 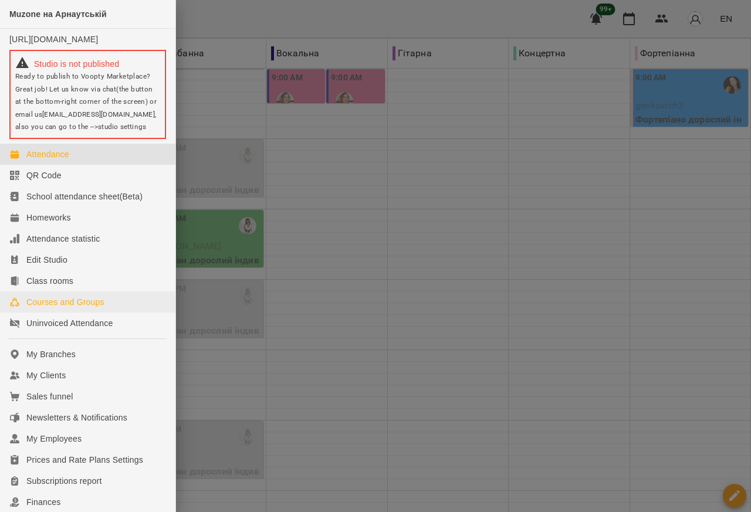 What do you see at coordinates (122, 127) in the screenshot?
I see `a: studio settings` at bounding box center [122, 127].